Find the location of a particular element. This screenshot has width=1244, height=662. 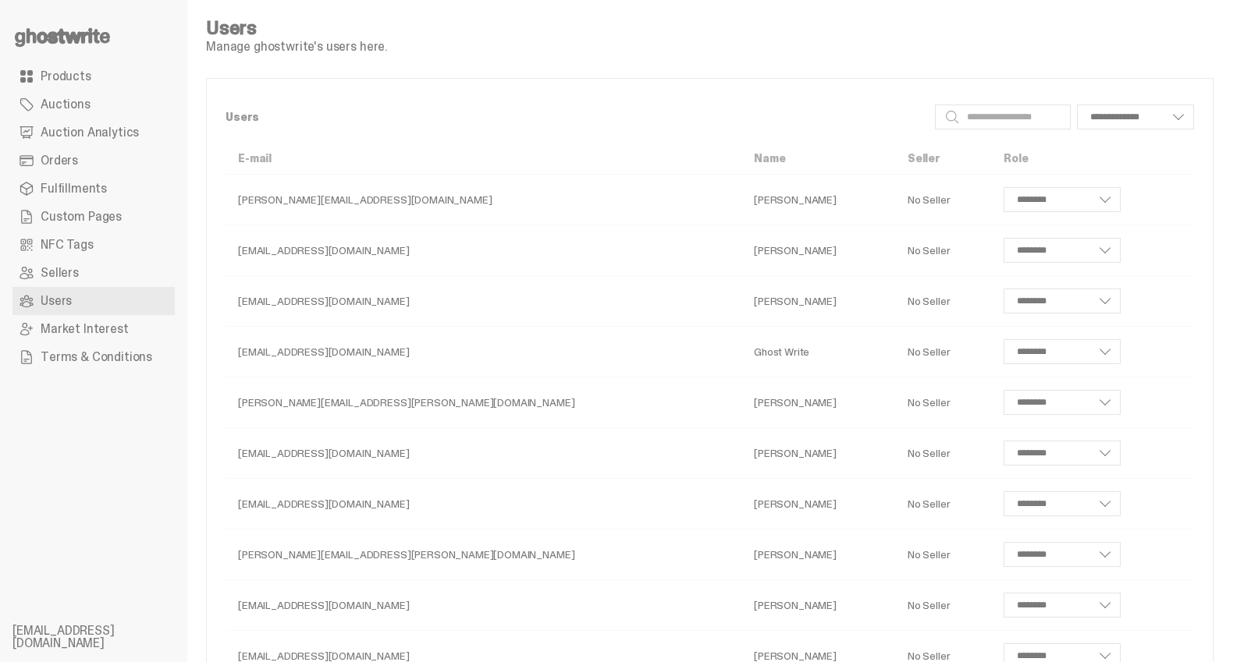

span: Fulfillments is located at coordinates (73, 189).